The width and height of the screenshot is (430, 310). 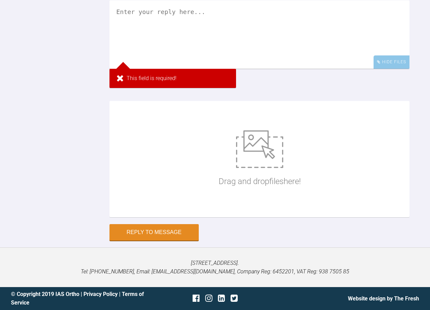 What do you see at coordinates (383, 298) in the screenshot?
I see `a: Website design by The Fresh` at bounding box center [383, 298].